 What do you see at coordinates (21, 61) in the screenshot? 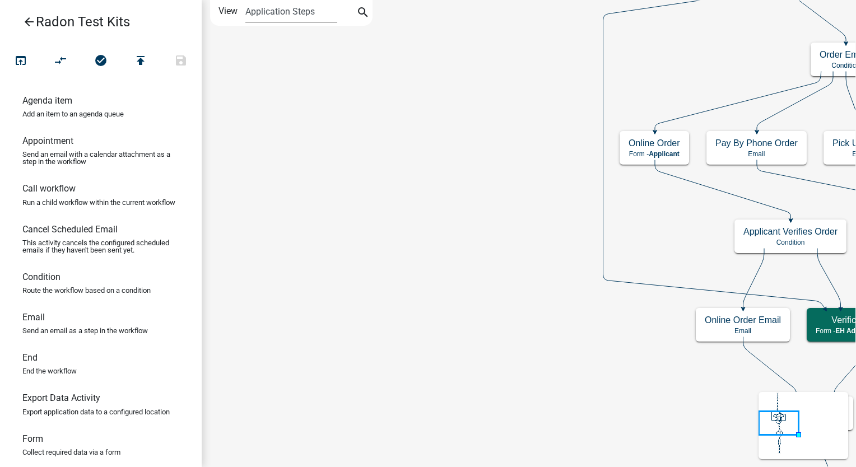
I see `button: Test Workflow` at bounding box center [21, 61].